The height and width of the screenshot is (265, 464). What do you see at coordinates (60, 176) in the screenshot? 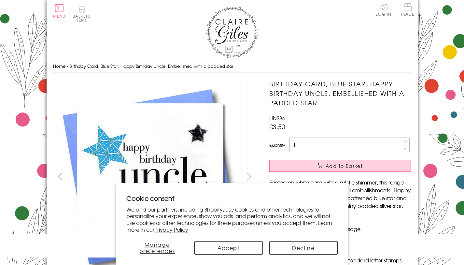
I see `button: prev` at bounding box center [60, 176].